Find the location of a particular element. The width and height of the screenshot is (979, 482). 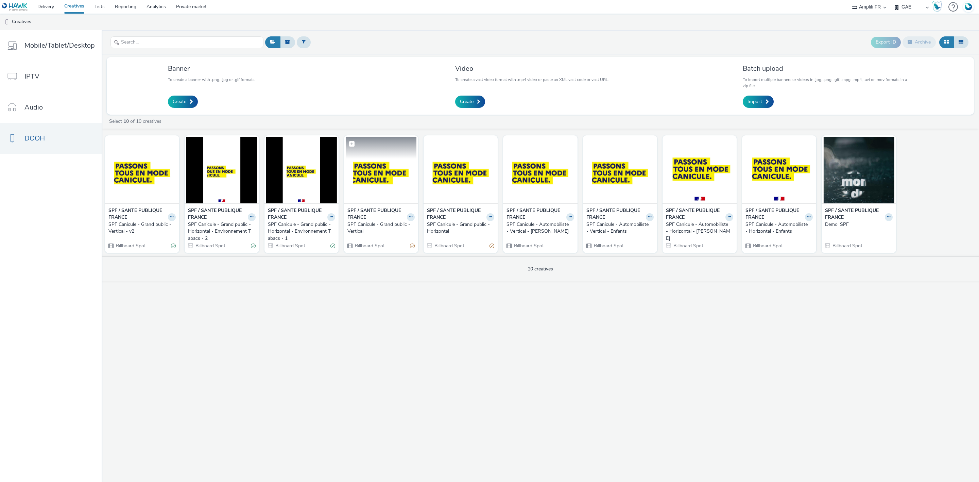

button: Grid is located at coordinates (947, 42).